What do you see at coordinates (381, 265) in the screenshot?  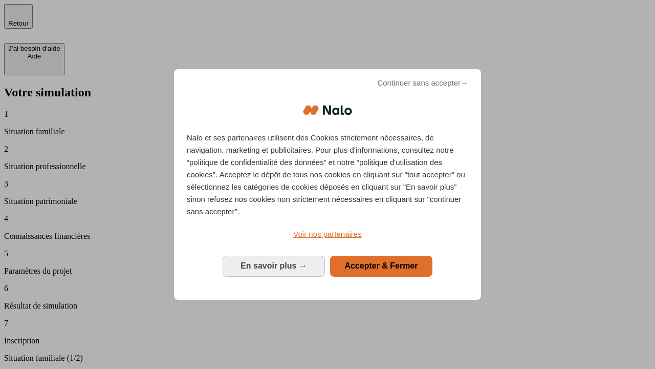 I see `span: Accepter & Fermer` at bounding box center [381, 265].